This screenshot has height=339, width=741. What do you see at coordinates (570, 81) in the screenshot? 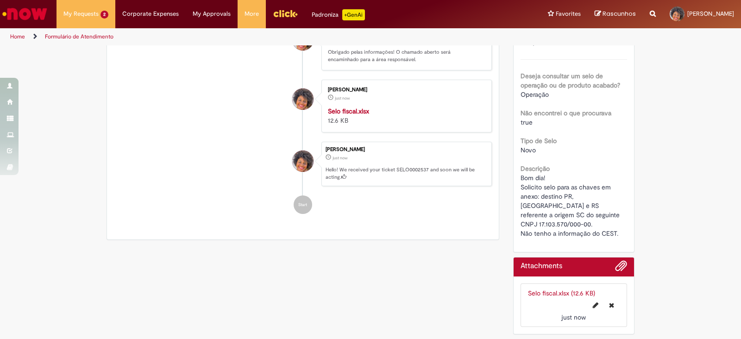
I see `b: Deseja consultar um selo de operação ou de produto acabado?` at bounding box center [570, 81].